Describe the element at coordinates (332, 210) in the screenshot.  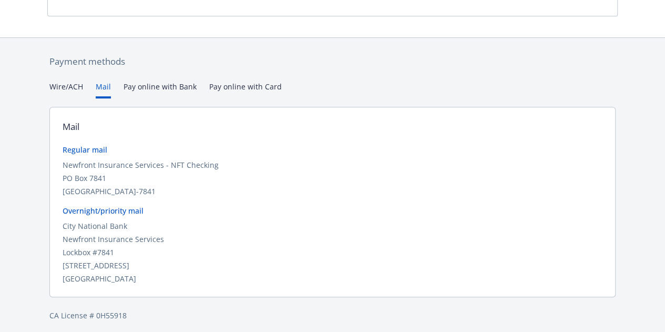
I see `div: Overnight/priority mail` at that location.